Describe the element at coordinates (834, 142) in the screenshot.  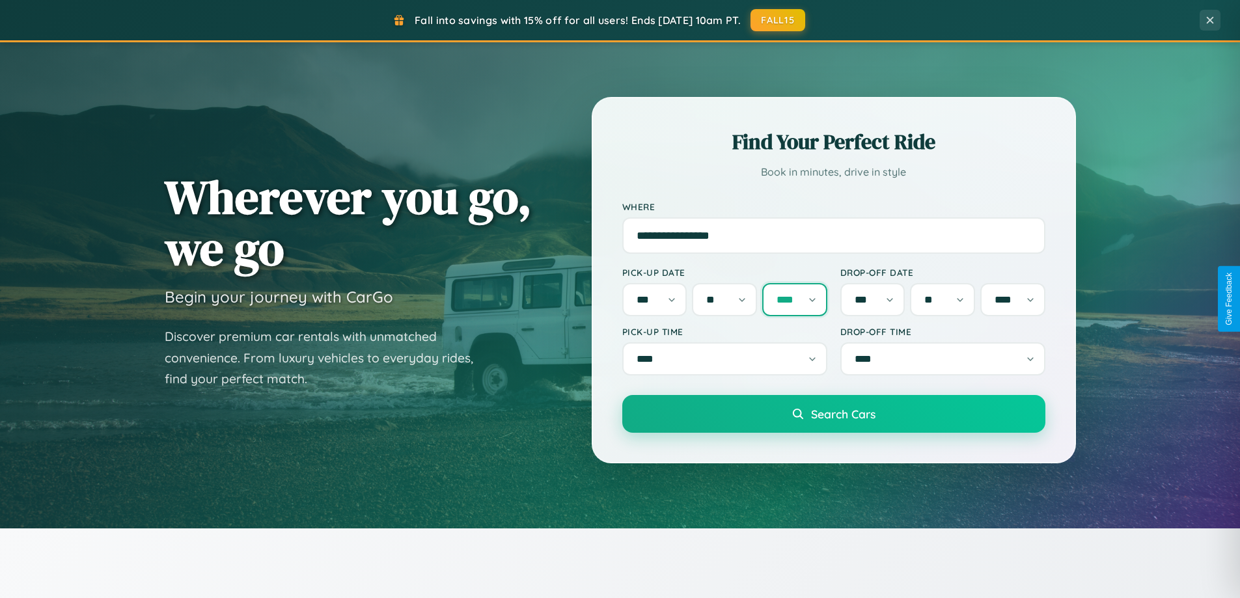
I see `h2: Find Your Perfect Ride` at that location.